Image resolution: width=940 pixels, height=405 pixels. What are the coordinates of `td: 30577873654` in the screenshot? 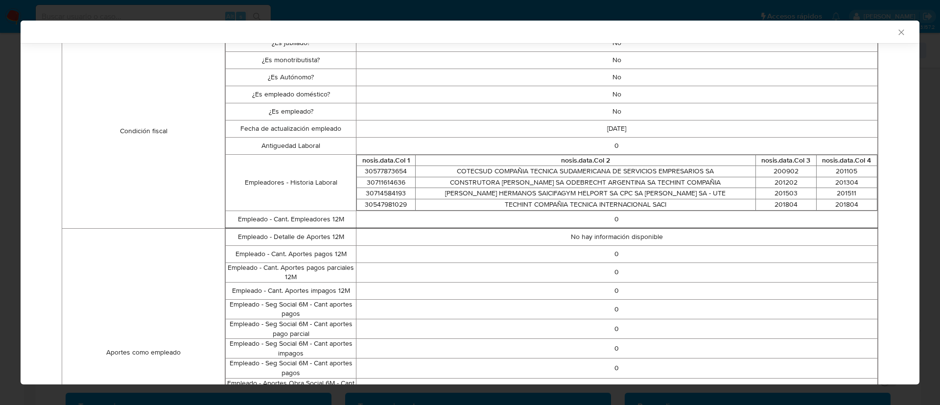 It's located at (386, 171).